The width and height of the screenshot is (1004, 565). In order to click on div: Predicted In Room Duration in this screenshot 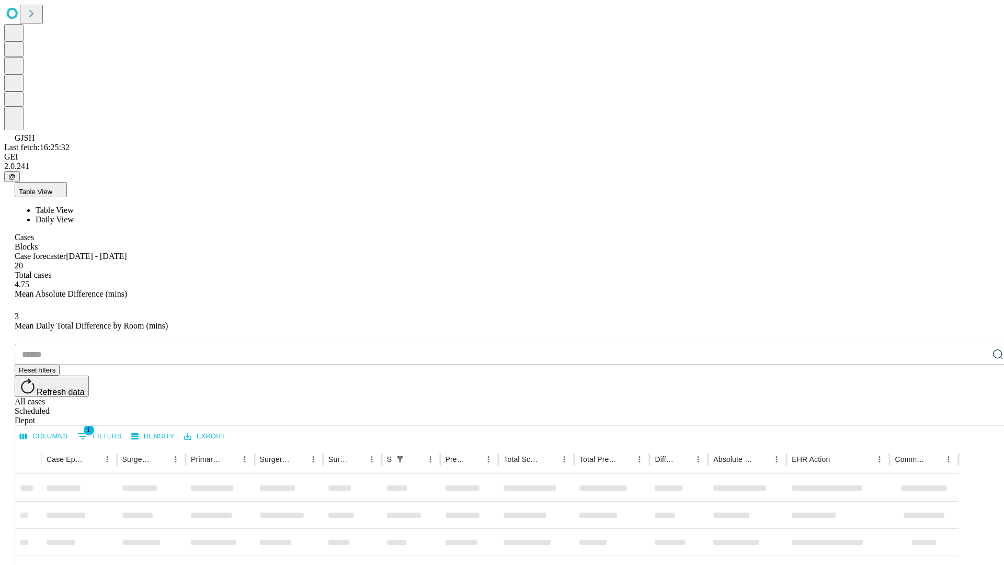, I will do `click(456, 459)`.